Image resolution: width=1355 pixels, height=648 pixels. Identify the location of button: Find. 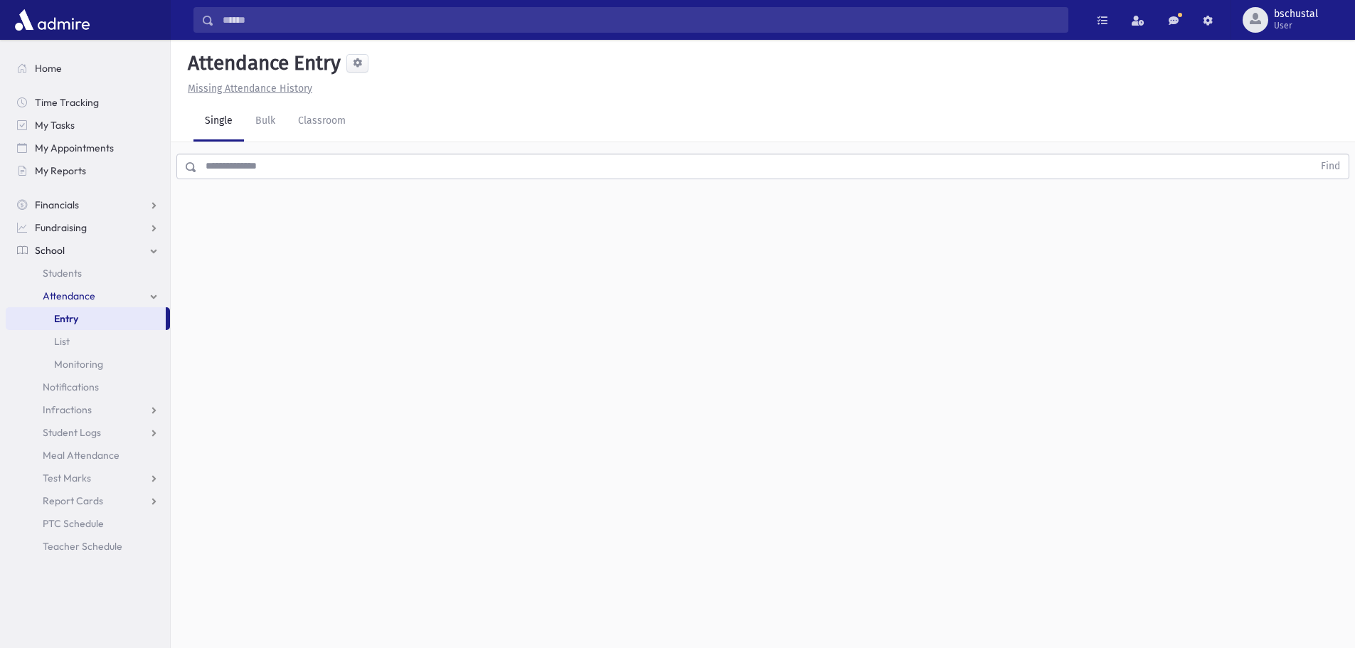
(1330, 166).